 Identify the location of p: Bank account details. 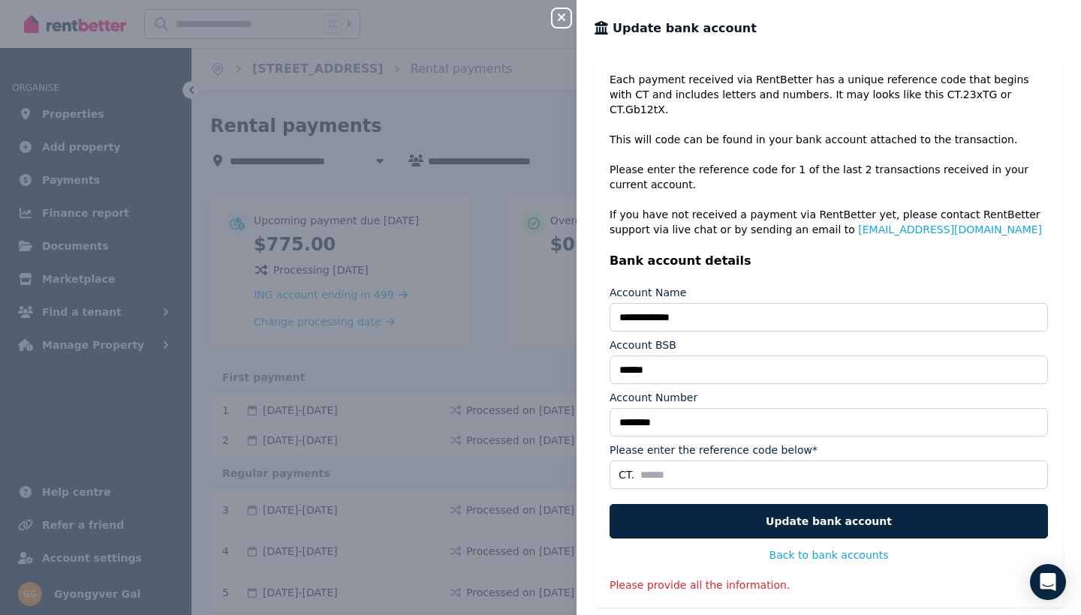
(829, 261).